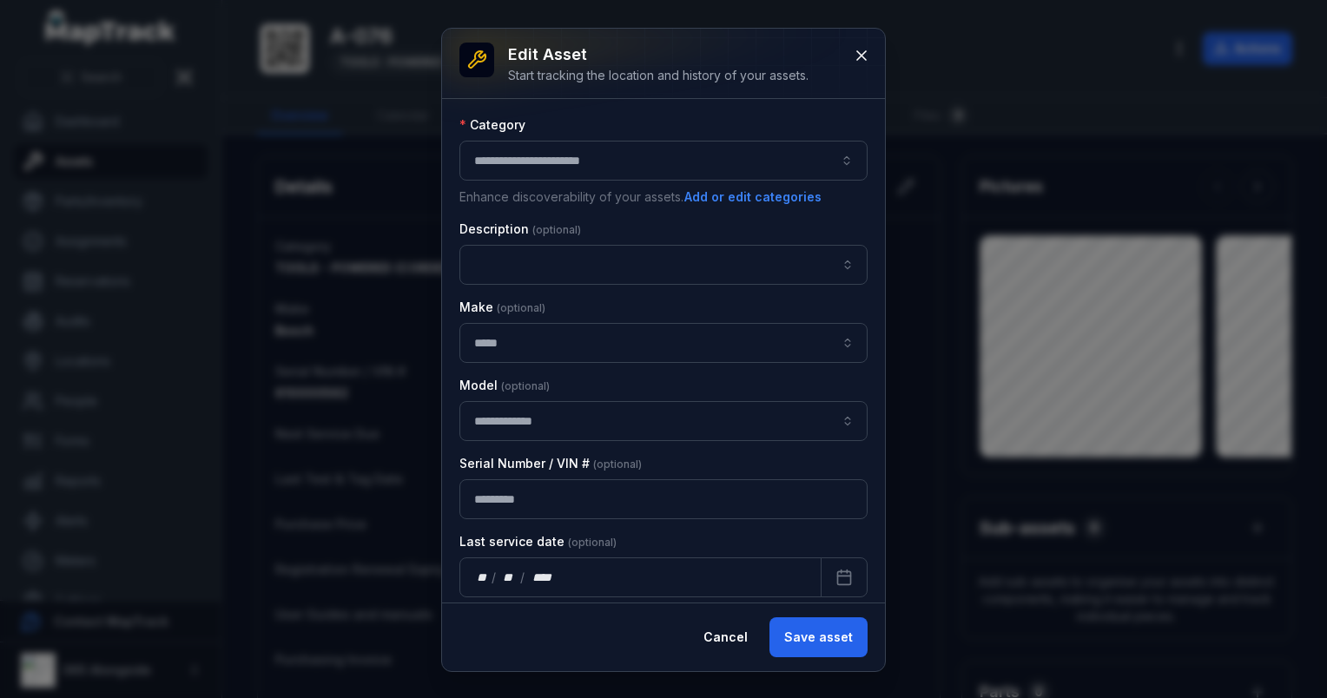 Image resolution: width=1327 pixels, height=698 pixels. I want to click on label: Description, so click(520, 229).